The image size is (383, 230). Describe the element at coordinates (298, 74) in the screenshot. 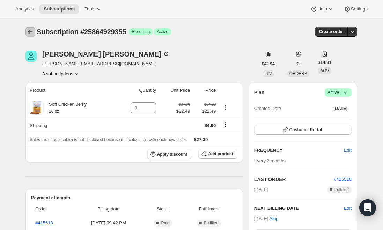

I see `span: ORDERS` at that location.